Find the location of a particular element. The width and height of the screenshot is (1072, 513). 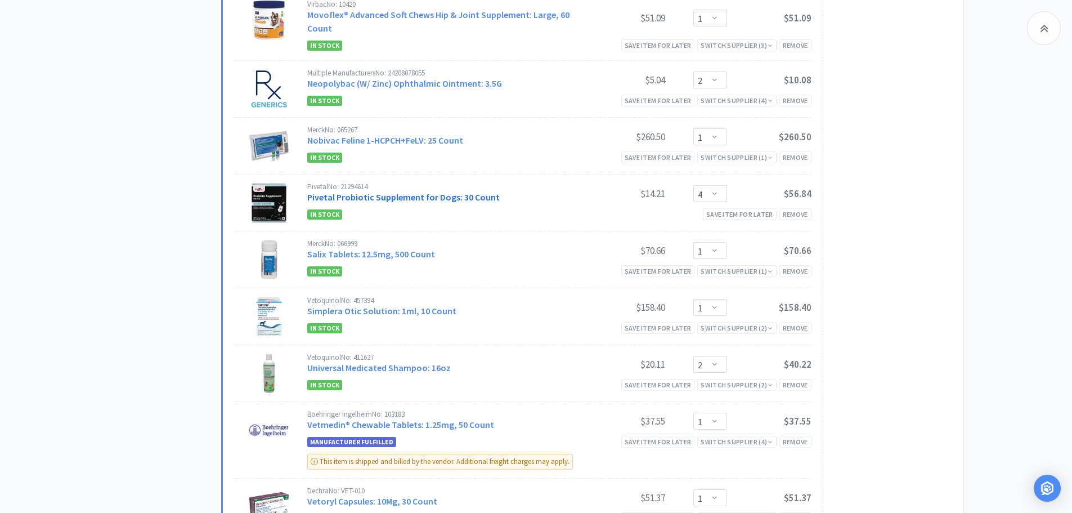

div: $158.40 is located at coordinates (623, 307).